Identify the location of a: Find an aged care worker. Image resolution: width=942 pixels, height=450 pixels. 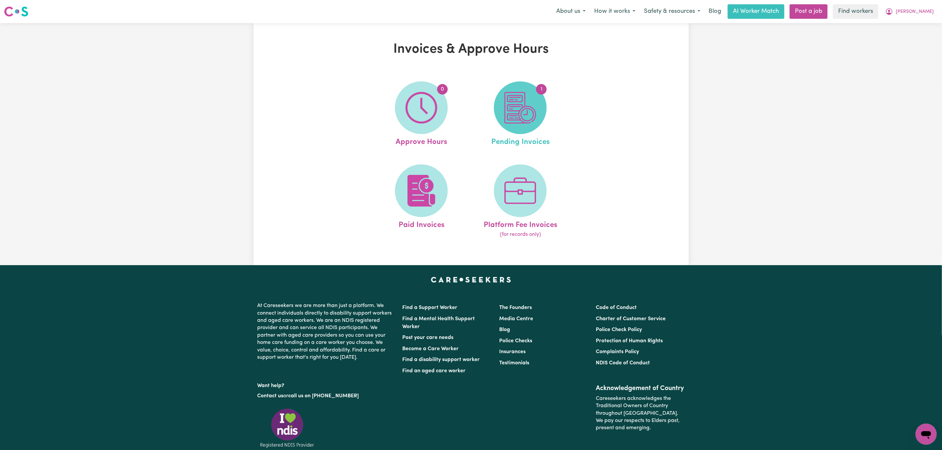
(434, 371).